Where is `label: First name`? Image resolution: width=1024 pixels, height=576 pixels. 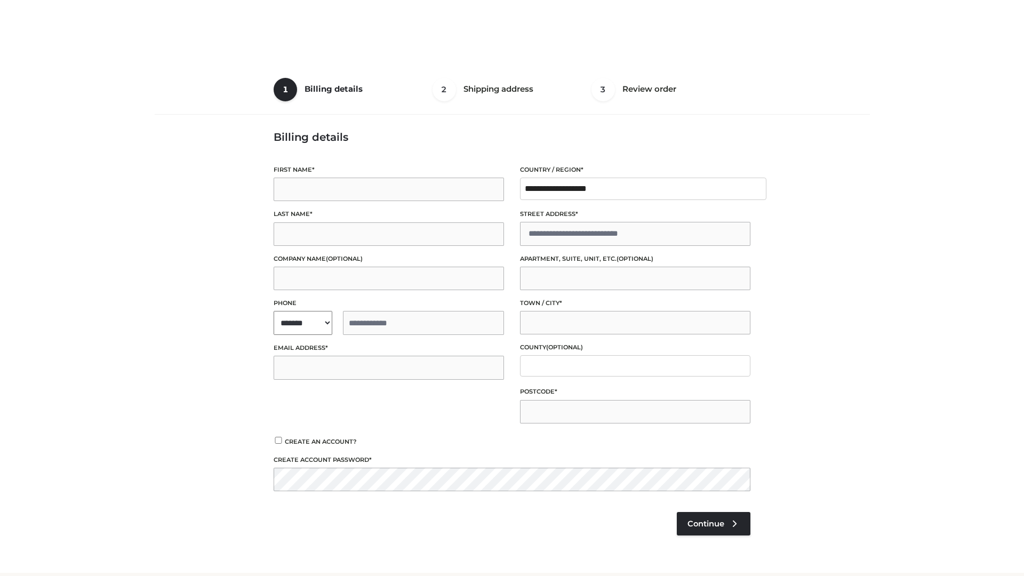
label: First name is located at coordinates (389, 170).